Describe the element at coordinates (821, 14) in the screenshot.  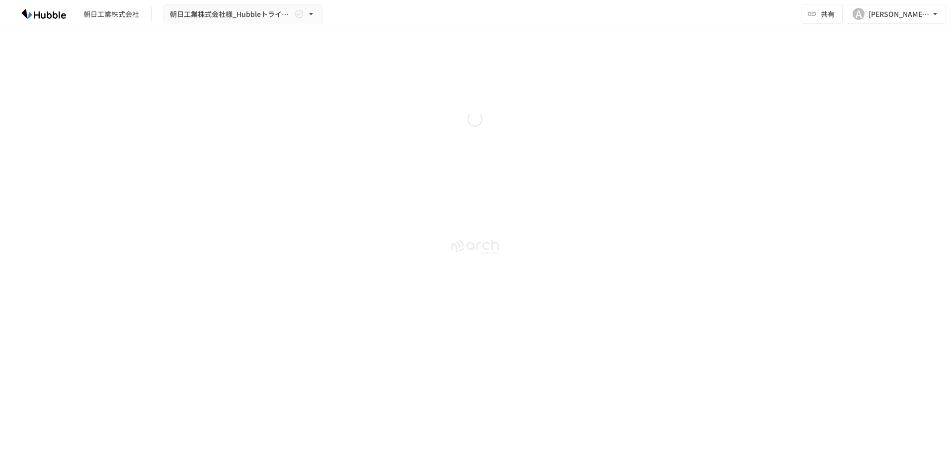
I see `button: 共有` at that location.